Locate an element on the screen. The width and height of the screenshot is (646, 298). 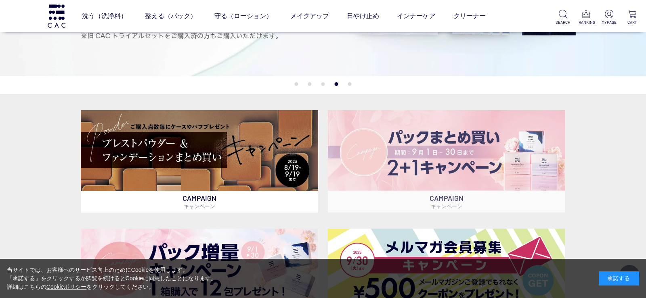
a: MYPAGE is located at coordinates (609, 17).